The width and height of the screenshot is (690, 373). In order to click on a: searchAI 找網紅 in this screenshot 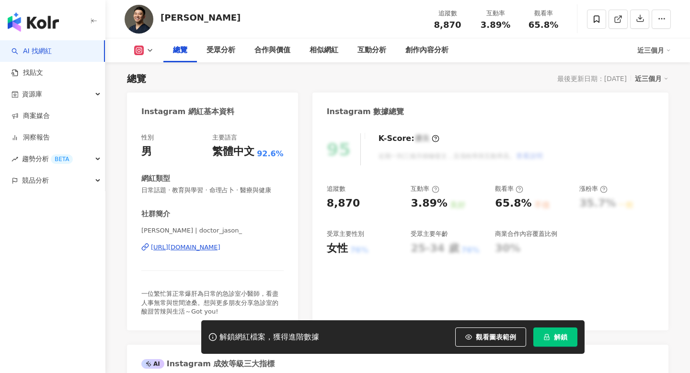, I will do `click(32, 51)`.